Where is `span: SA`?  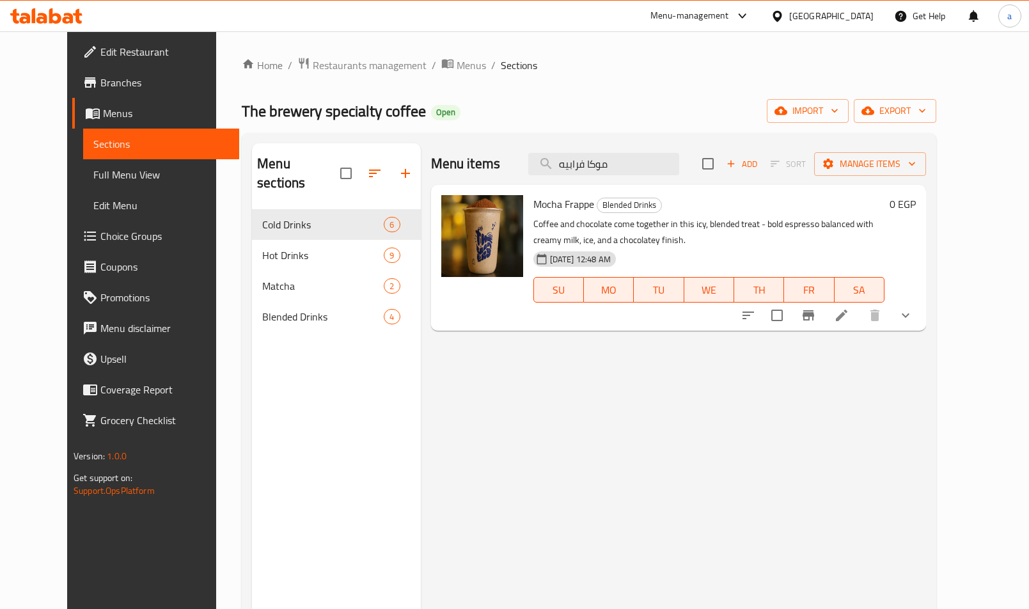 span: SA is located at coordinates (859, 290).